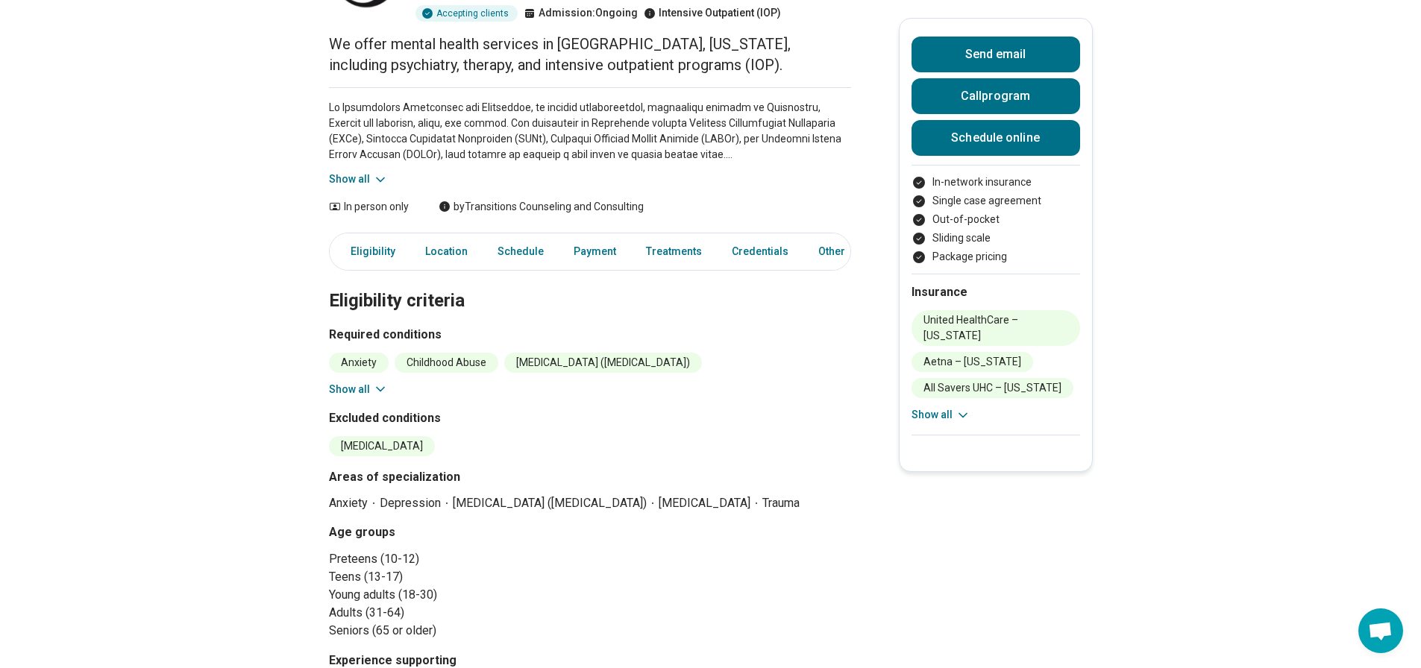 Image resolution: width=1421 pixels, height=668 pixels. What do you see at coordinates (595, 251) in the screenshot?
I see `a: Payment` at bounding box center [595, 251].